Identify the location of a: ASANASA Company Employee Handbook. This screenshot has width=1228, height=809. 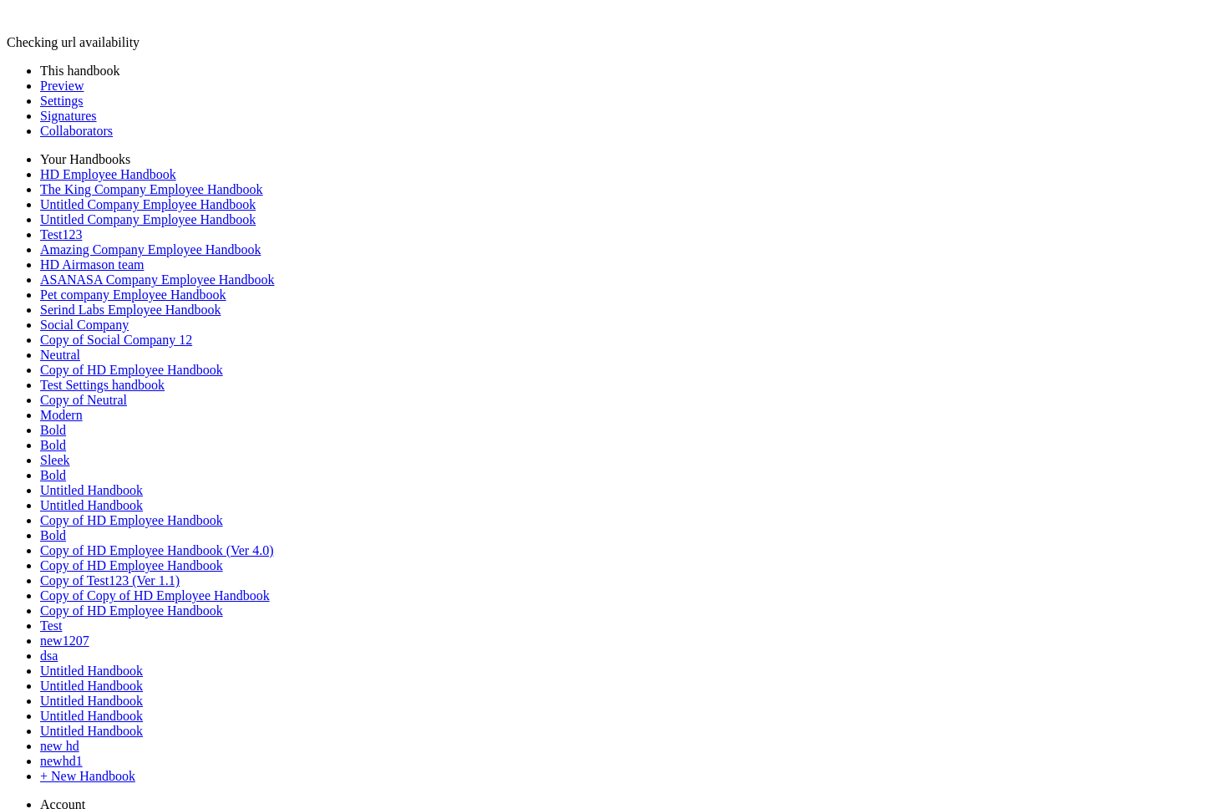
(157, 279).